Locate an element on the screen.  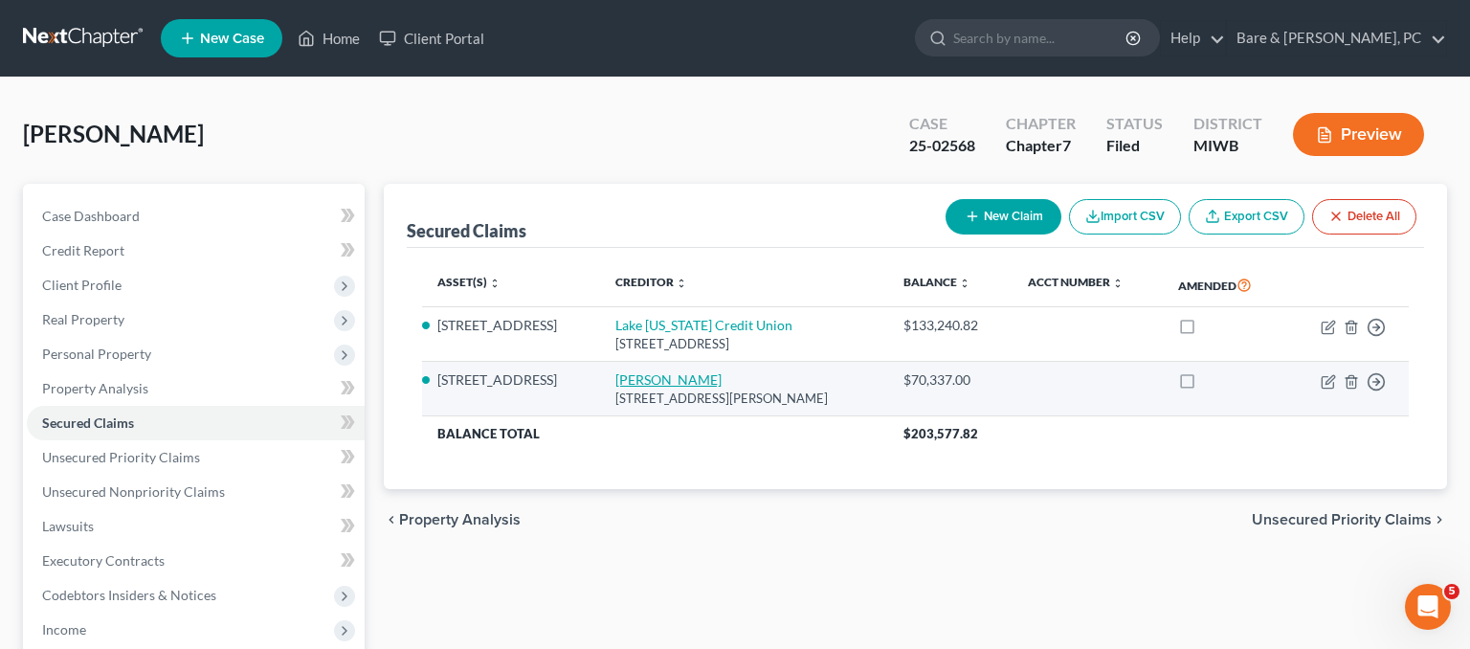
span: Codebtors Insiders & Notices is located at coordinates (129, 594).